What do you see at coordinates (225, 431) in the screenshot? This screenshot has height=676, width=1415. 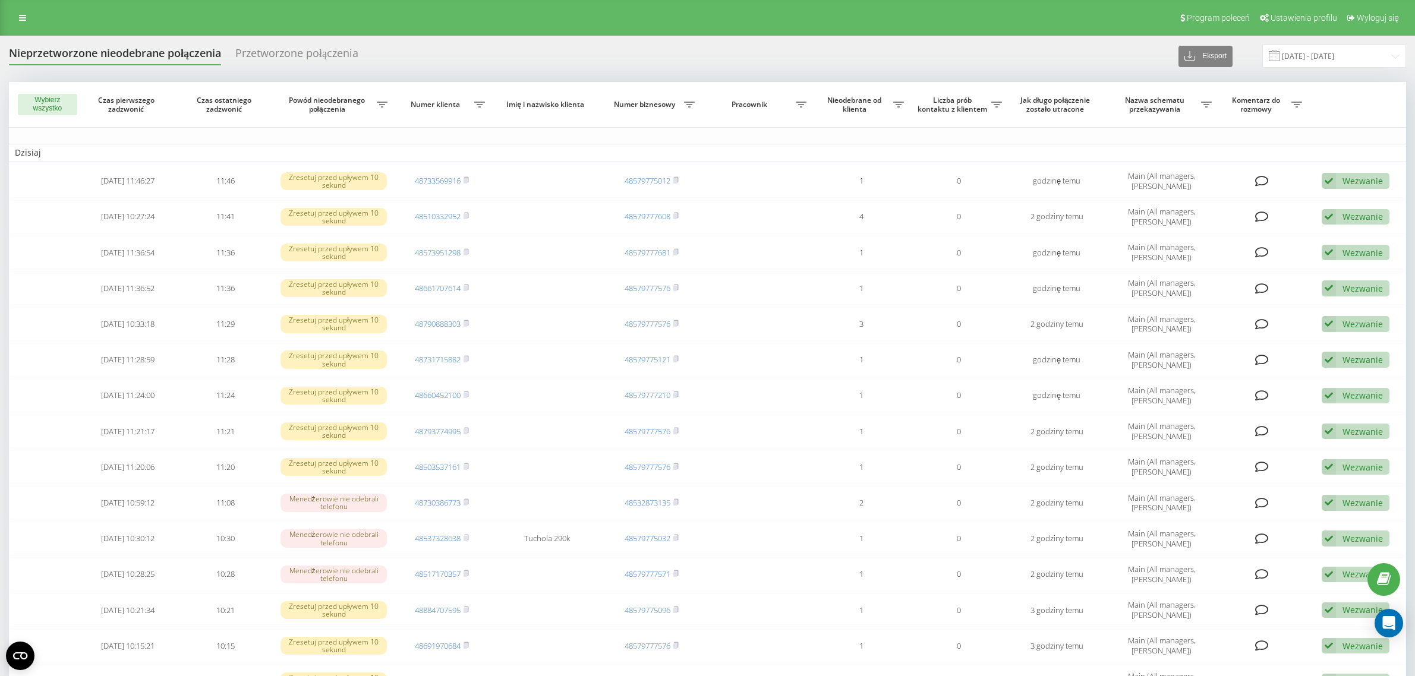 I see `td: 11:21` at bounding box center [225, 431].